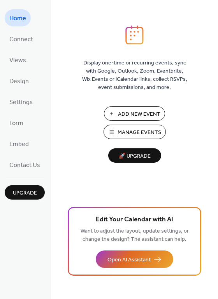 The height and width of the screenshot is (299, 218). I want to click on span: Open AI Assistant, so click(129, 260).